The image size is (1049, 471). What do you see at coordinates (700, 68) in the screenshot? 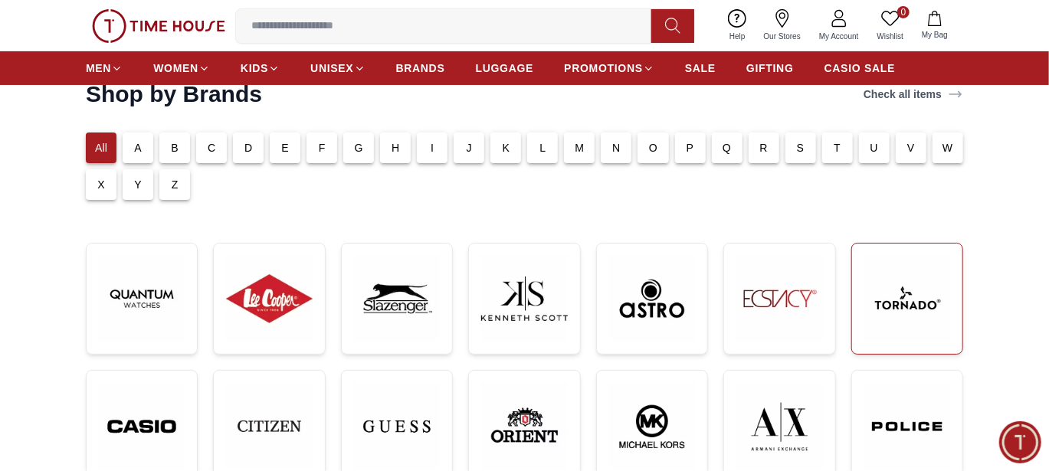
I see `a: SALE` at bounding box center [700, 68].